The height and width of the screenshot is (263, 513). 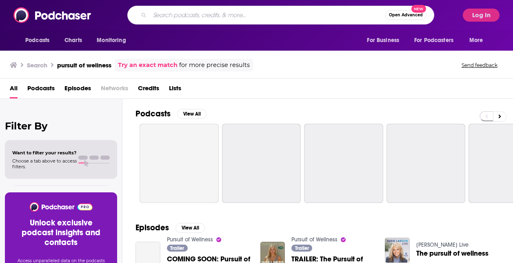 What do you see at coordinates (152, 227) in the screenshot?
I see `h2: Episodes` at bounding box center [152, 227].